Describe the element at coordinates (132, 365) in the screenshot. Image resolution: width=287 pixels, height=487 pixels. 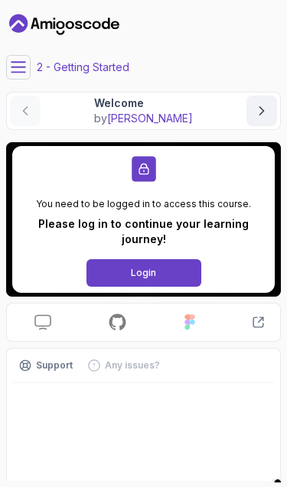
I see `p: Any issues?` at that location.